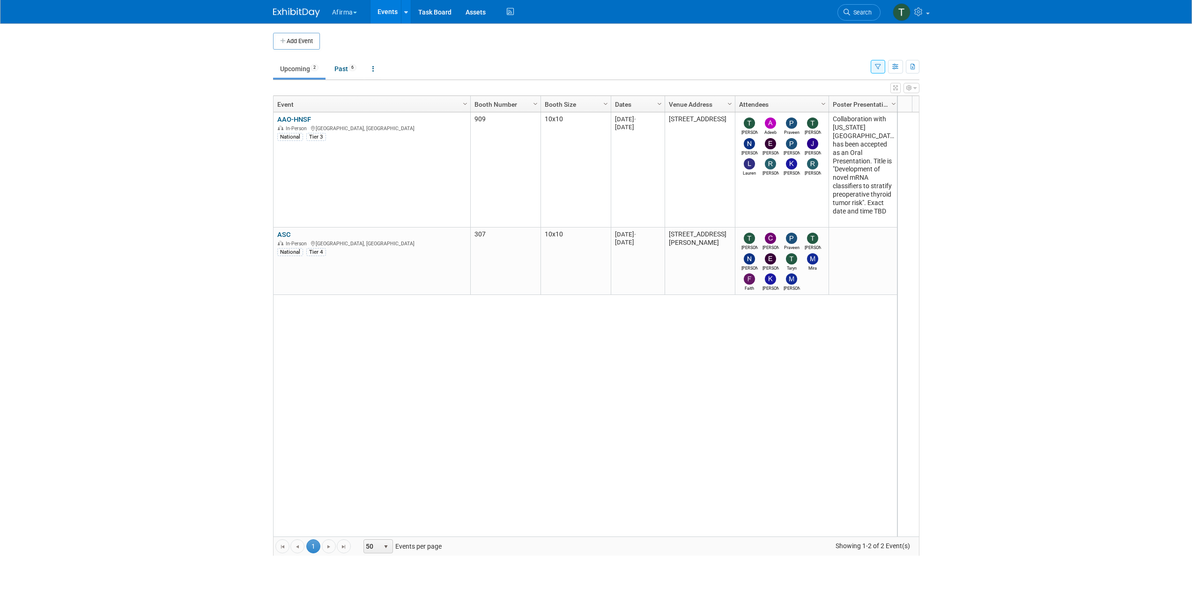 The height and width of the screenshot is (595, 1192). I want to click on img: Taryn Lambrechts, so click(791, 259).